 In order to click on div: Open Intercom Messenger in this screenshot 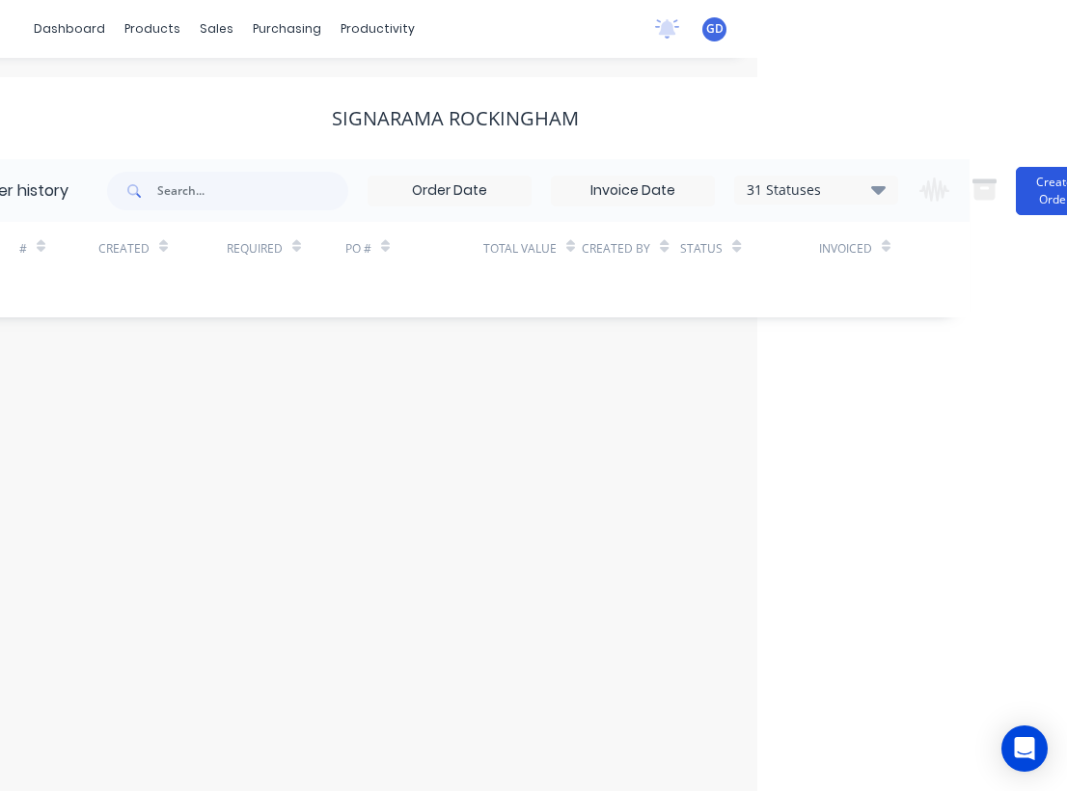, I will do `click(1024, 748)`.